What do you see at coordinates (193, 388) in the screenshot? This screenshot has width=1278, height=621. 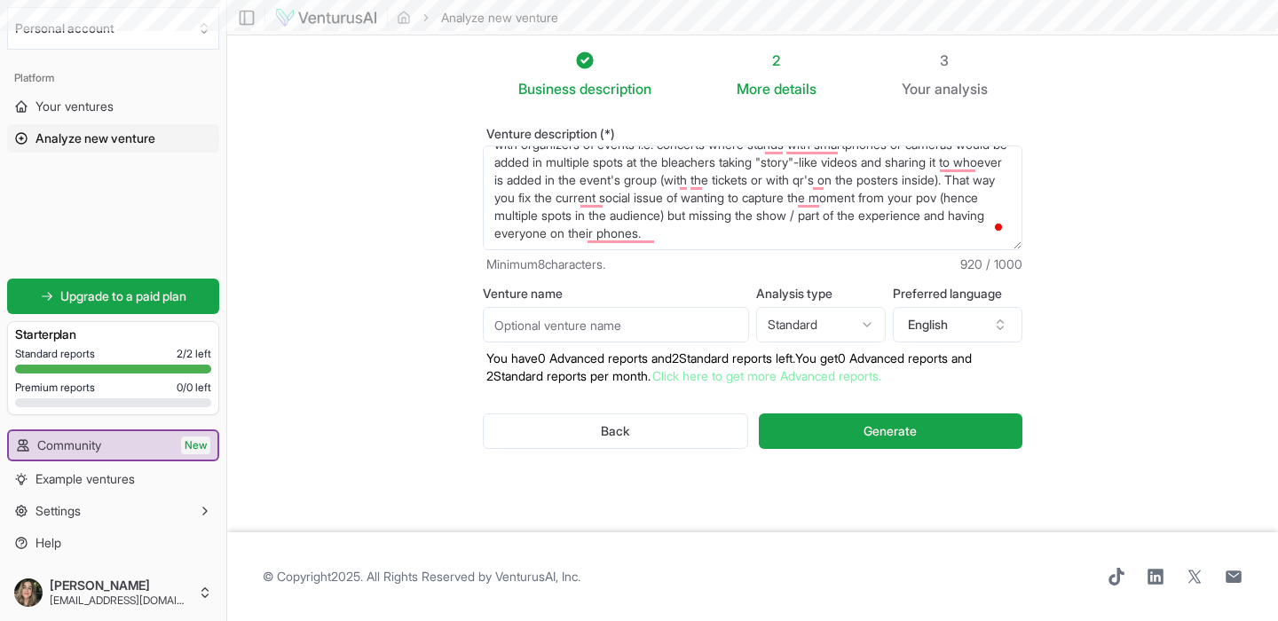 I see `span: 0 / 0 left` at bounding box center [193, 388].